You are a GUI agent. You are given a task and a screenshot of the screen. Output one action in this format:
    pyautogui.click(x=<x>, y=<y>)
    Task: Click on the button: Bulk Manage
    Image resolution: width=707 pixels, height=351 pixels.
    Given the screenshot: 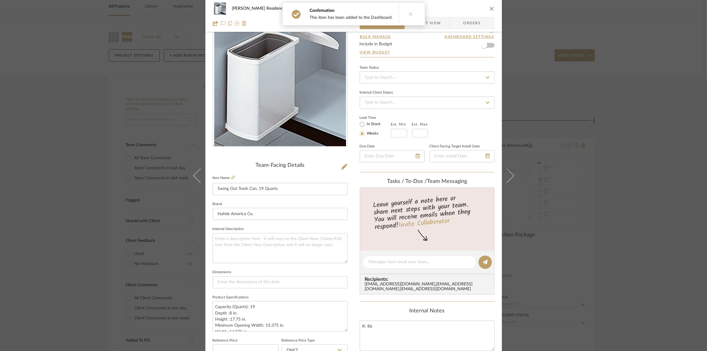 What is the action you would take?
    pyautogui.click(x=375, y=37)
    